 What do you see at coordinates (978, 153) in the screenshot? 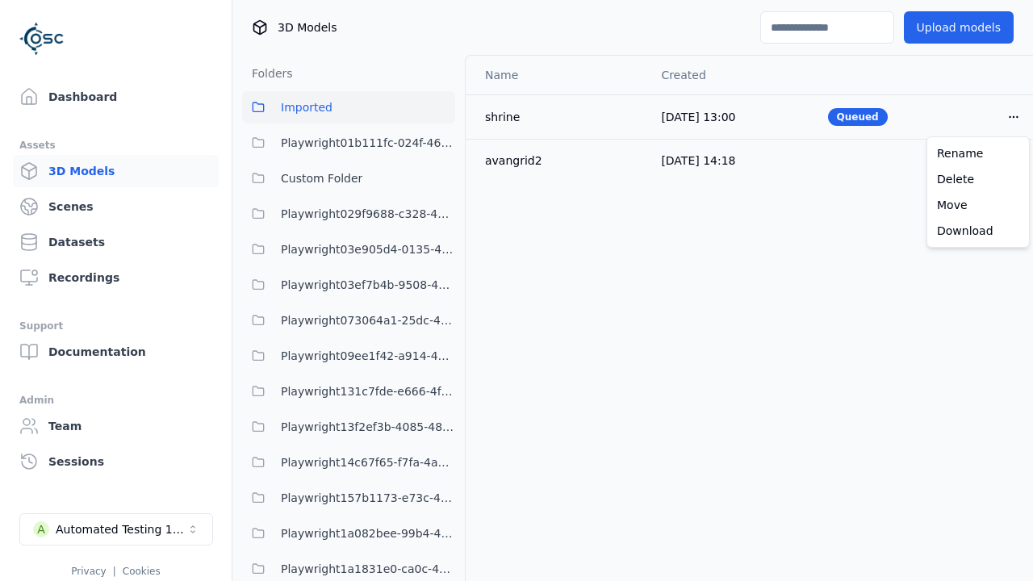
I see `div: Rename` at bounding box center [978, 153].